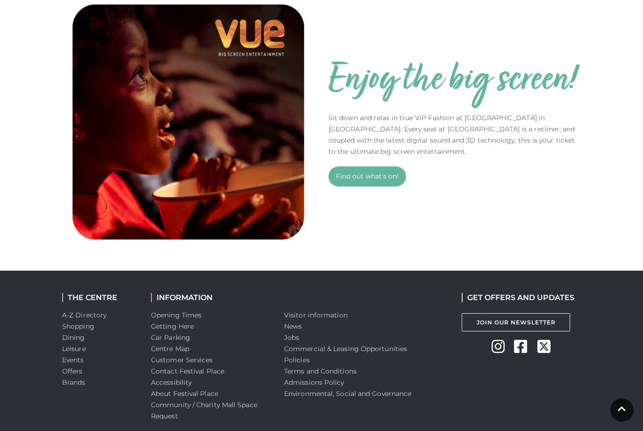  Describe the element at coordinates (170, 348) in the screenshot. I see `a: Centre Map` at that location.